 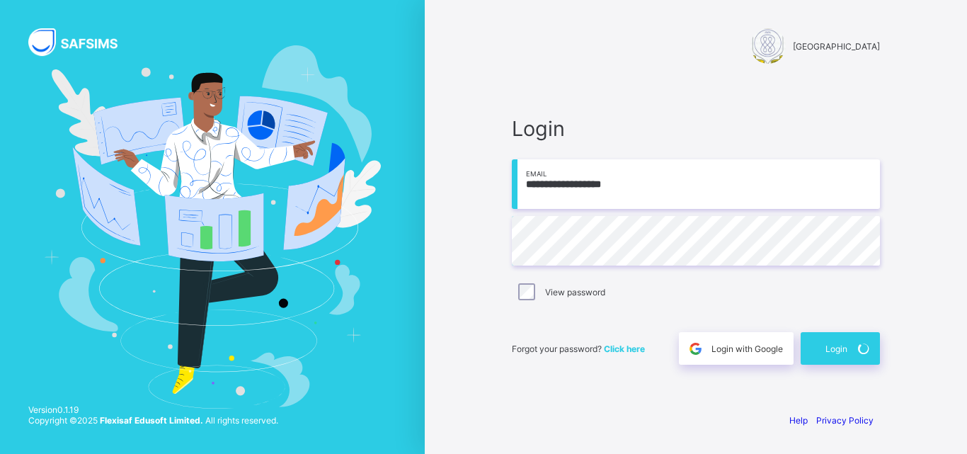 I want to click on label: View password, so click(x=575, y=292).